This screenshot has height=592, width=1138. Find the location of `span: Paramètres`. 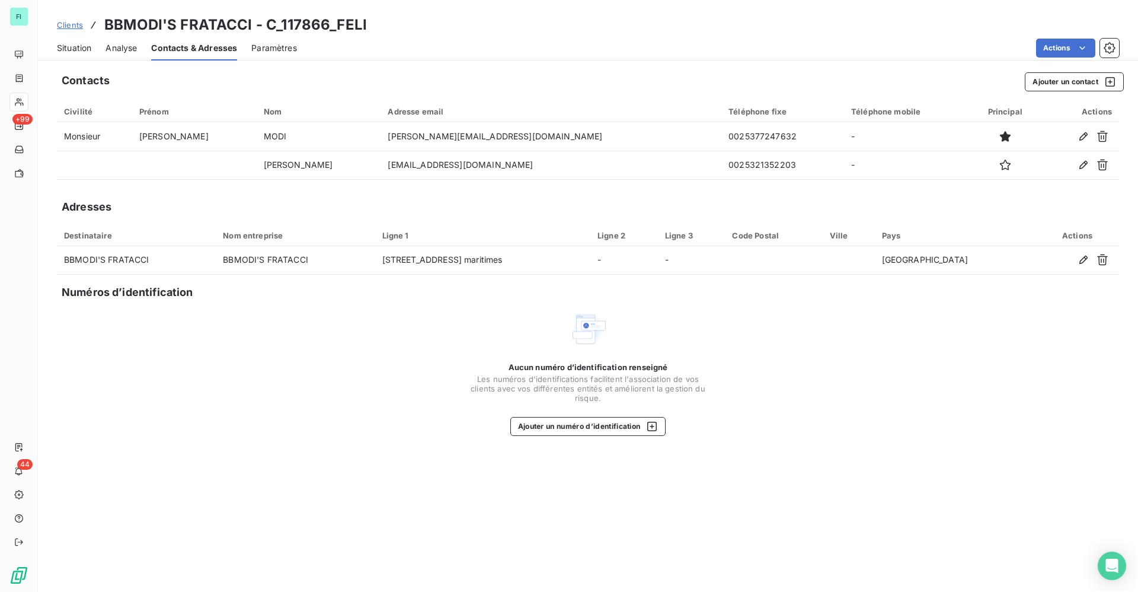

span: Paramètres is located at coordinates (274, 48).